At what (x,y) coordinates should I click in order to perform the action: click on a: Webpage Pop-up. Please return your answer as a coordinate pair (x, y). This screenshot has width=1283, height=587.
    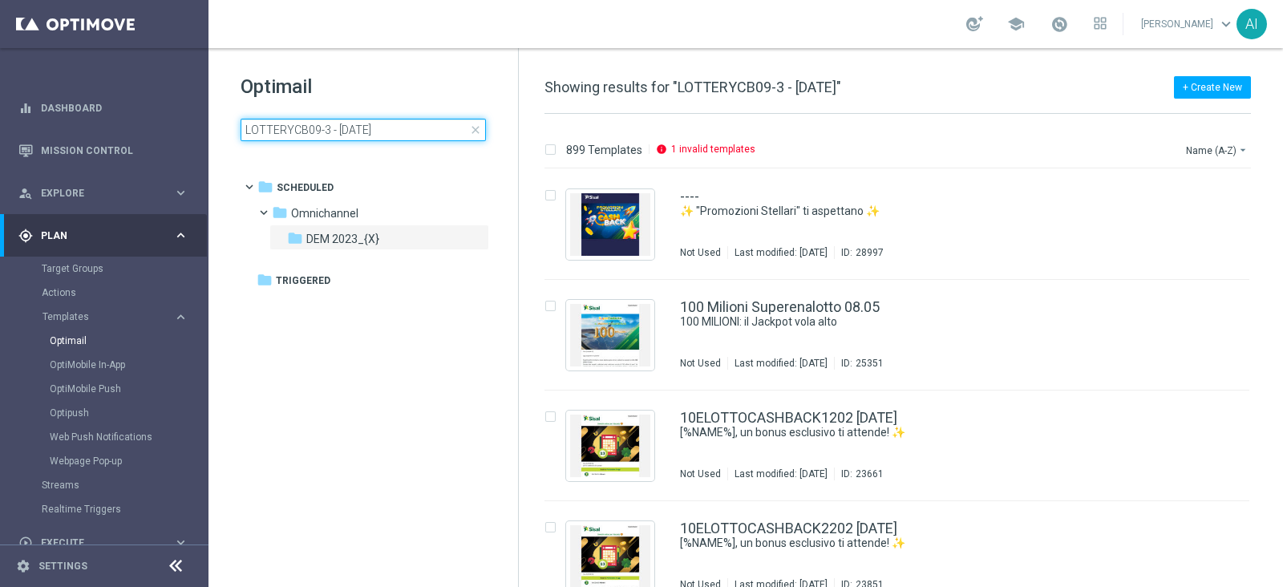
    Looking at the image, I should click on (108, 461).